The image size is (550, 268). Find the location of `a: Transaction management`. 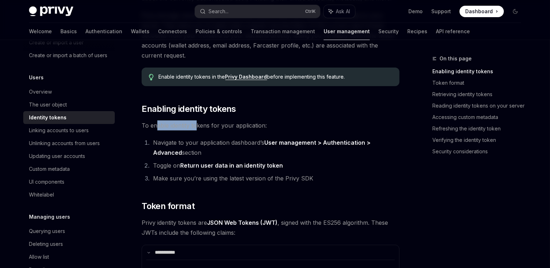

a: Transaction management is located at coordinates (283, 31).